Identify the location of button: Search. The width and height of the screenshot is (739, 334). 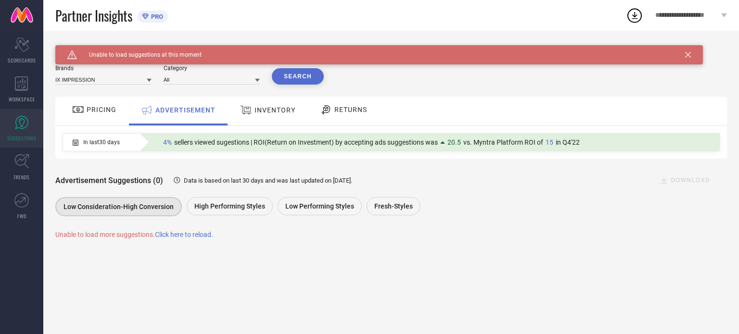
(298, 76).